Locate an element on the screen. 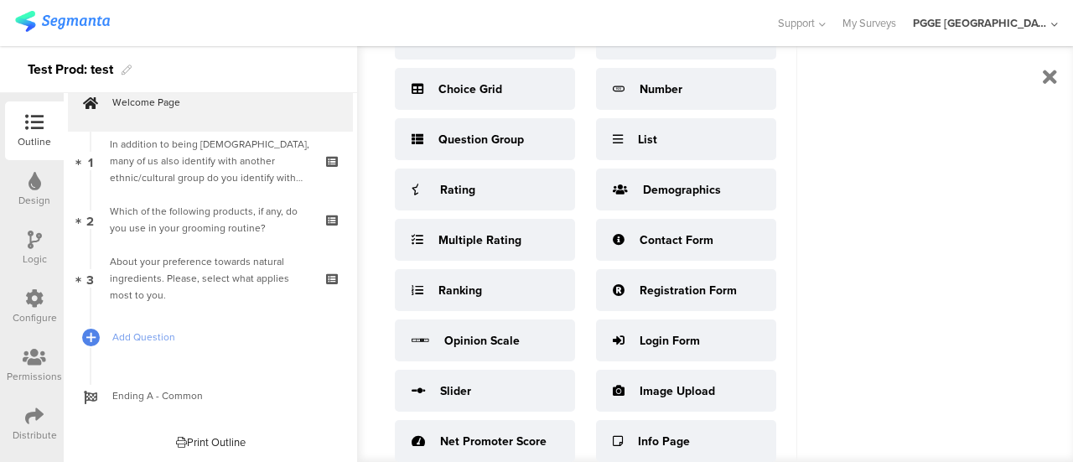  span: Ending A - Common is located at coordinates (220, 396).